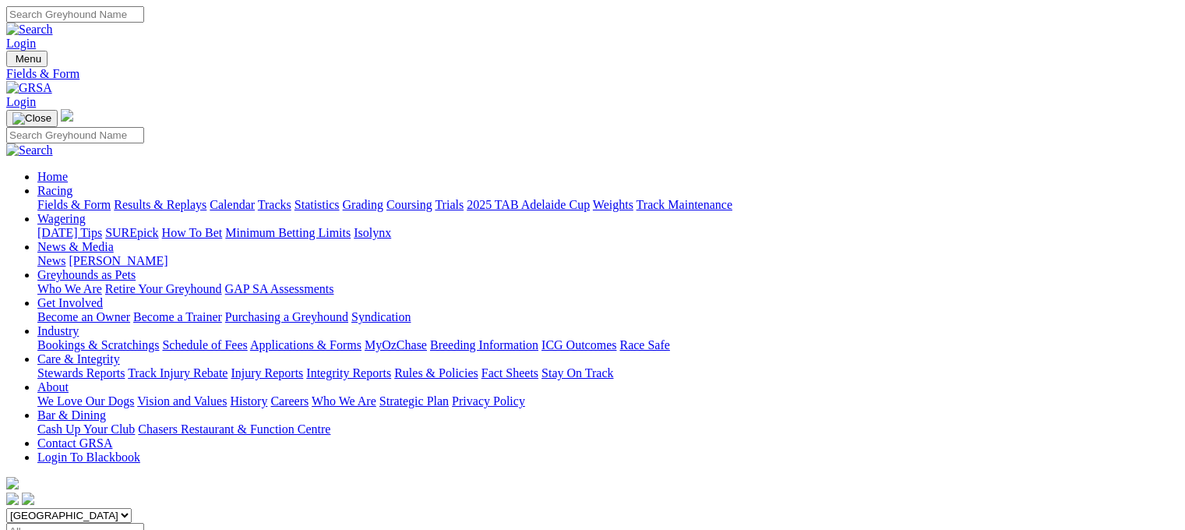 This screenshot has height=530, width=1185. Describe the element at coordinates (613, 204) in the screenshot. I see `a: Weights` at that location.